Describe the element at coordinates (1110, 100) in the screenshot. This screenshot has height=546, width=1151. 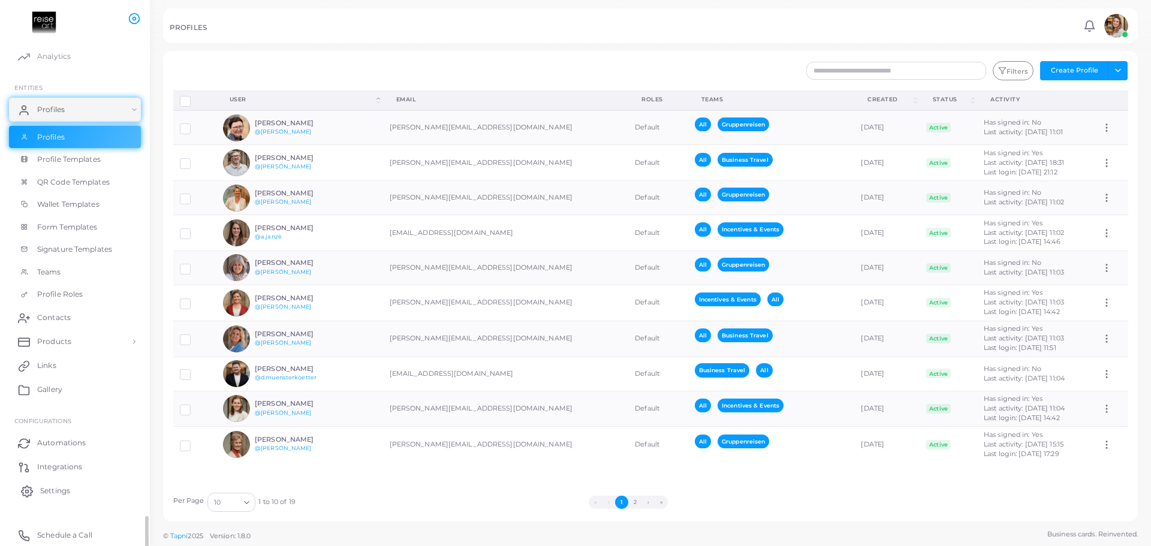
I see `th: Action` at that location.